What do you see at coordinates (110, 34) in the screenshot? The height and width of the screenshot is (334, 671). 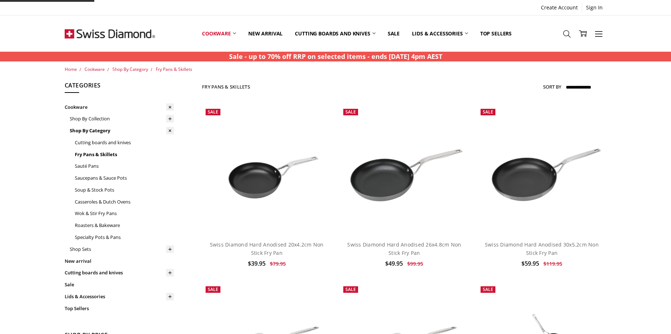 I see `img: Free Shipping On Every Order` at bounding box center [110, 34].